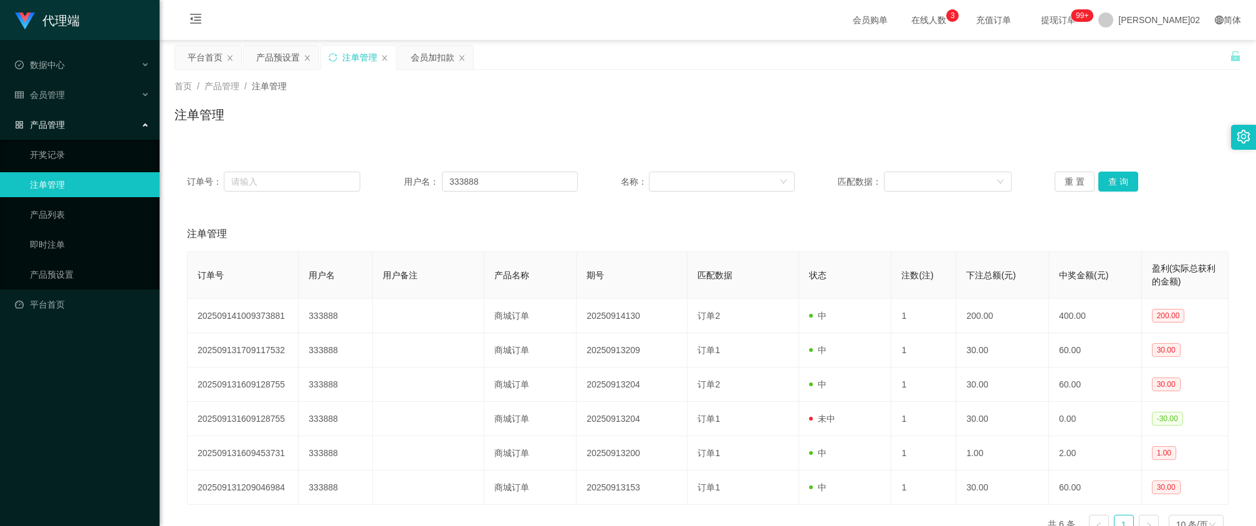  Describe the element at coordinates (1164, 453) in the screenshot. I see `span: 1.00` at that location.